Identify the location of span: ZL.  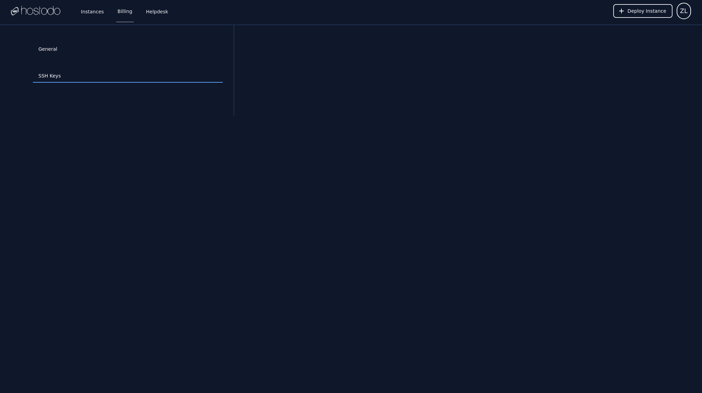
(684, 11).